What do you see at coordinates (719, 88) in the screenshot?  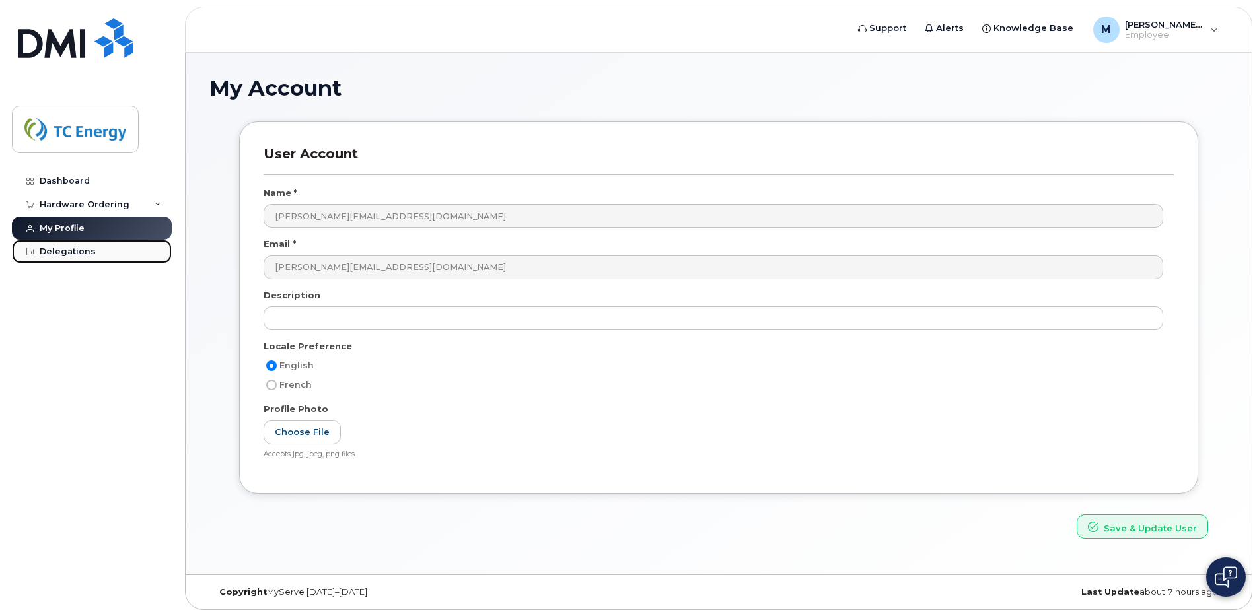 I see `h1: My Account` at bounding box center [719, 88].